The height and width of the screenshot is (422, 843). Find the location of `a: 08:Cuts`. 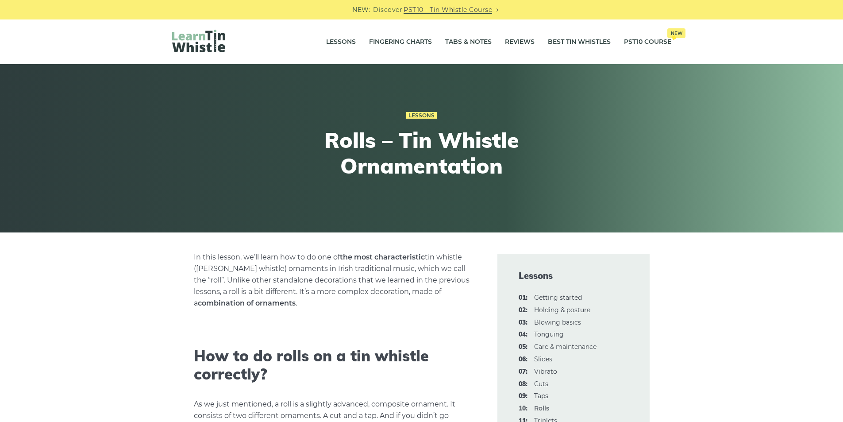

a: 08:Cuts is located at coordinates (541, 384).